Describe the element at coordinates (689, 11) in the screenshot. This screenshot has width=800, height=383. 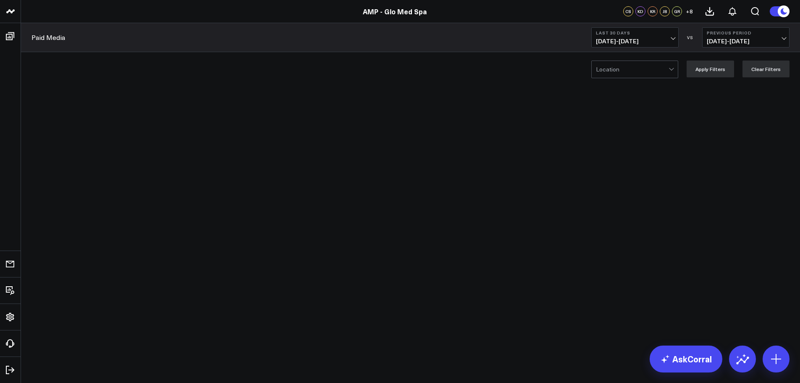
I see `span: + 8` at that location.